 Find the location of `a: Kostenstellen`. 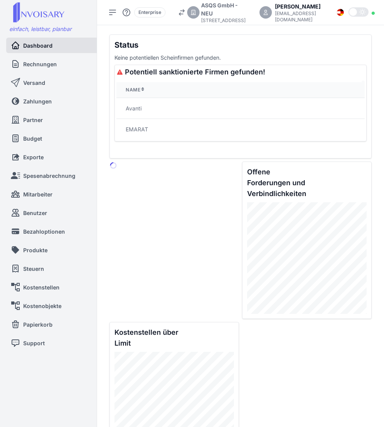

a: Kostenstellen is located at coordinates (51, 287).